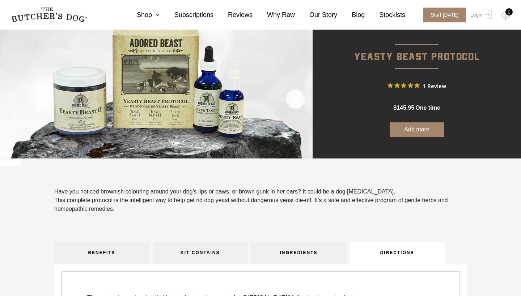 The height and width of the screenshot is (296, 521). Describe the element at coordinates (405, 108) in the screenshot. I see `span: 145.95` at that location.